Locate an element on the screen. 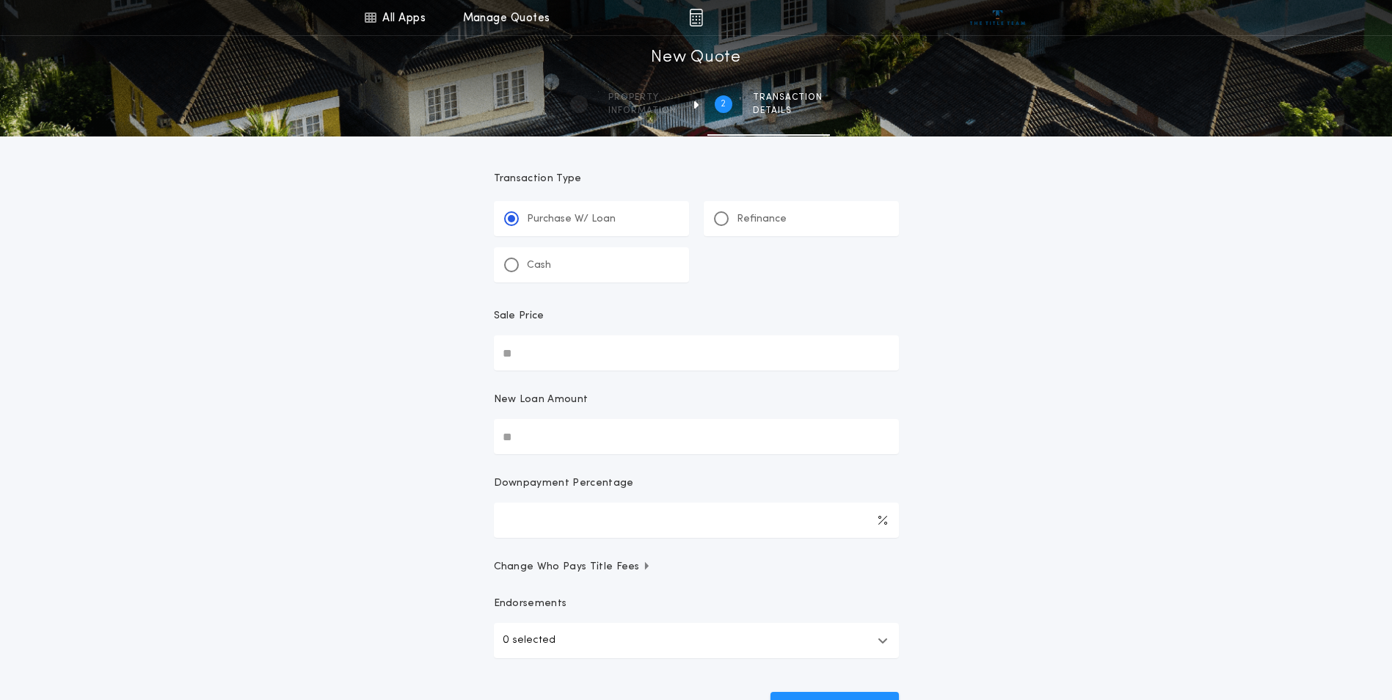 This screenshot has height=700, width=1392. p: 0 selected is located at coordinates (529, 641).